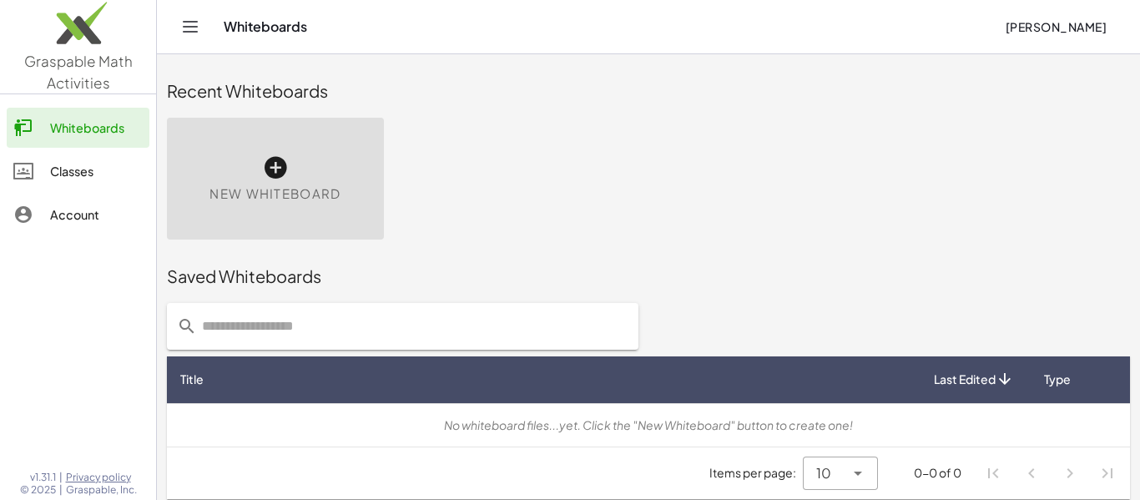  I want to click on span: Graspable Math Activities, so click(78, 72).